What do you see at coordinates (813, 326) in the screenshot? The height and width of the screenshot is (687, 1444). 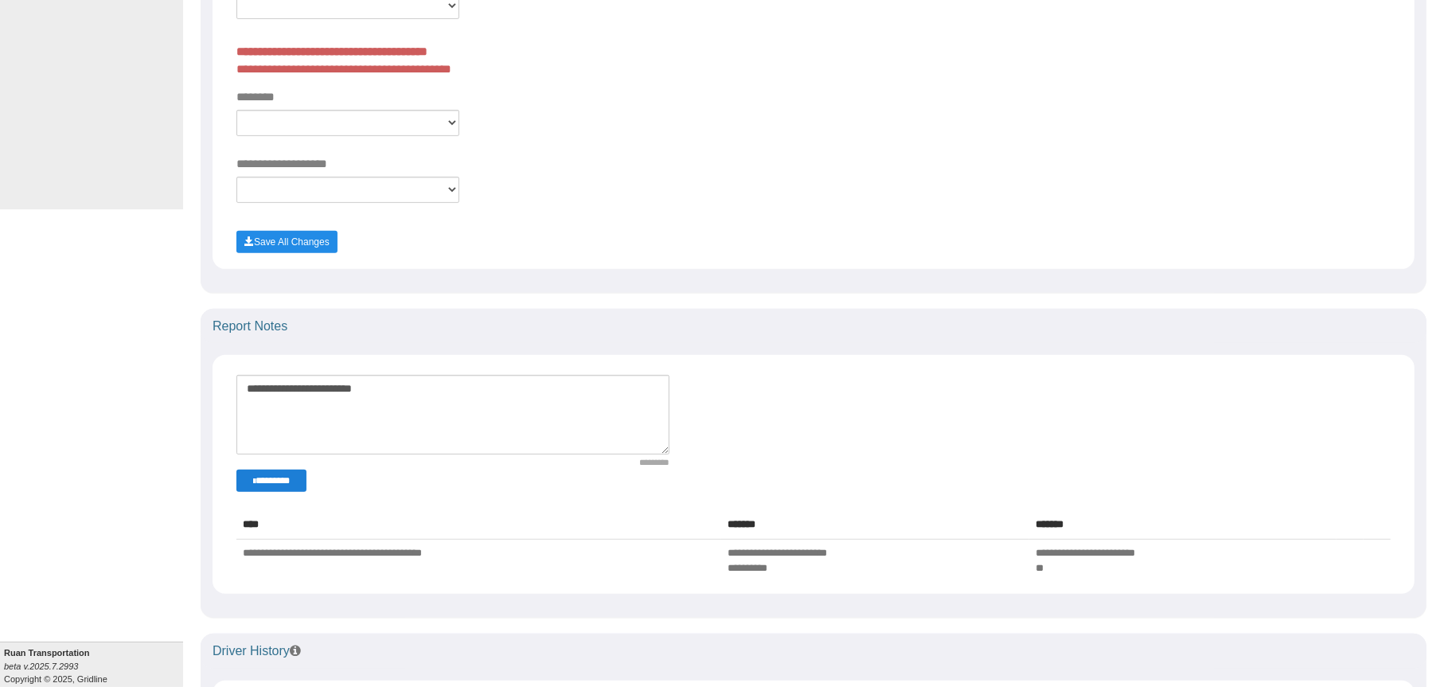 I see `div: Report Notes` at bounding box center [813, 326].